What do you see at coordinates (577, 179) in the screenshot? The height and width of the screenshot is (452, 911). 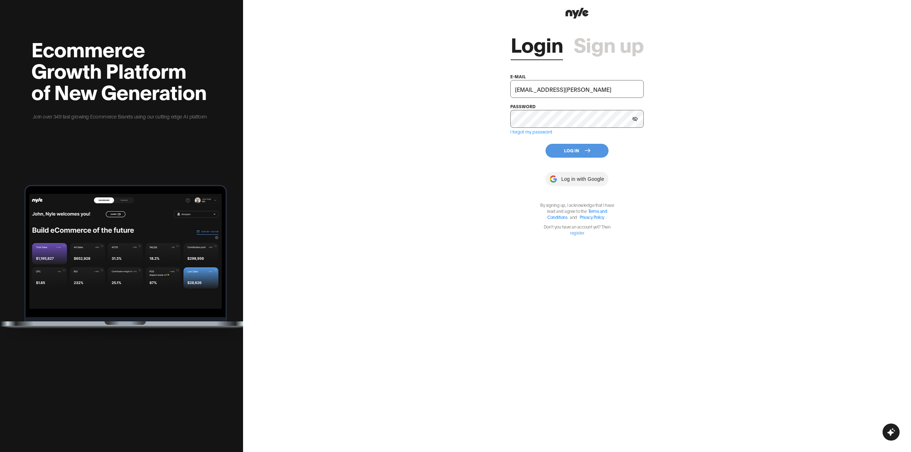 I see `button: Log in with Google` at bounding box center [577, 179].